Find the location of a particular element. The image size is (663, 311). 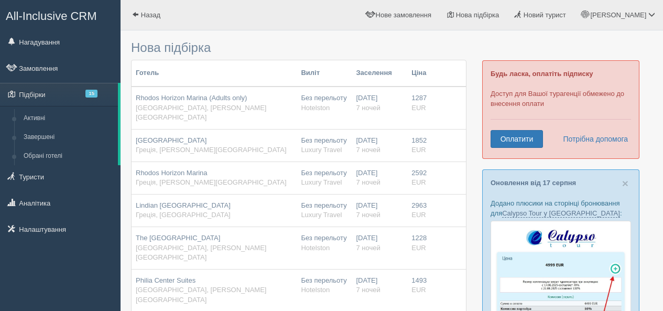

span: 1228 is located at coordinates (419, 237).